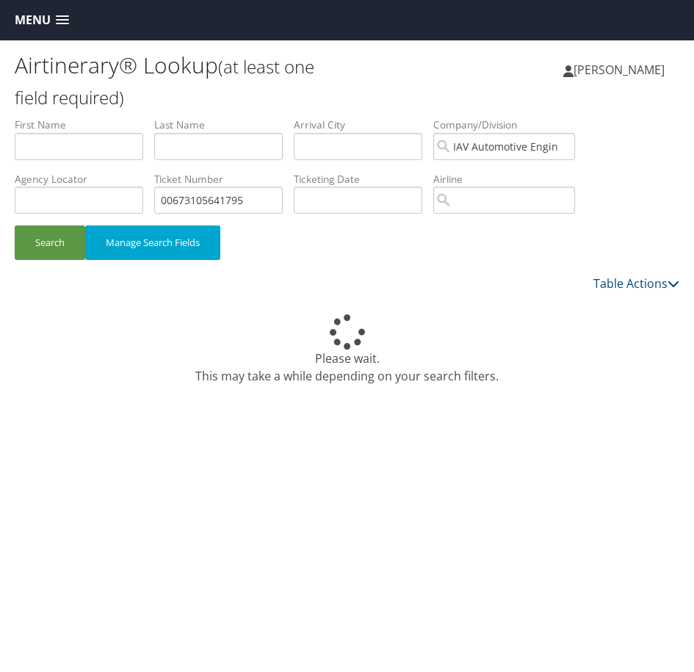 This screenshot has width=694, height=672. What do you see at coordinates (50, 242) in the screenshot?
I see `button: Search` at bounding box center [50, 242].